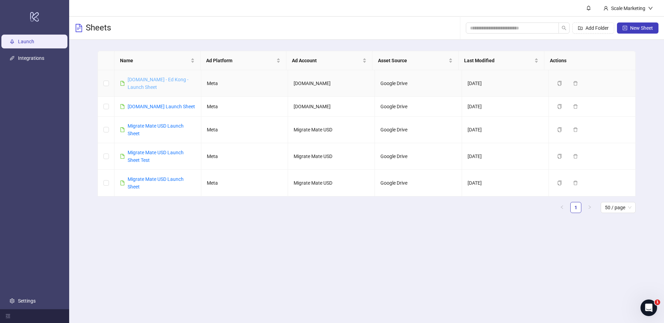 The image size is (664, 323). I want to click on a: Launch, so click(26, 41).